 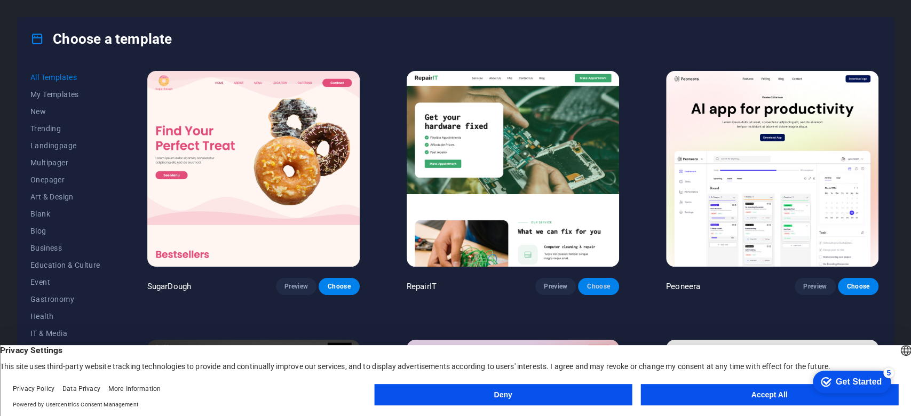 I want to click on span: Health, so click(x=65, y=316).